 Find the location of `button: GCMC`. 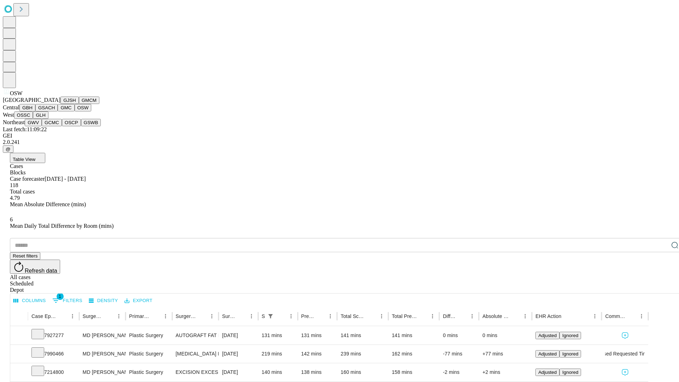

button: GCMC is located at coordinates (52, 122).